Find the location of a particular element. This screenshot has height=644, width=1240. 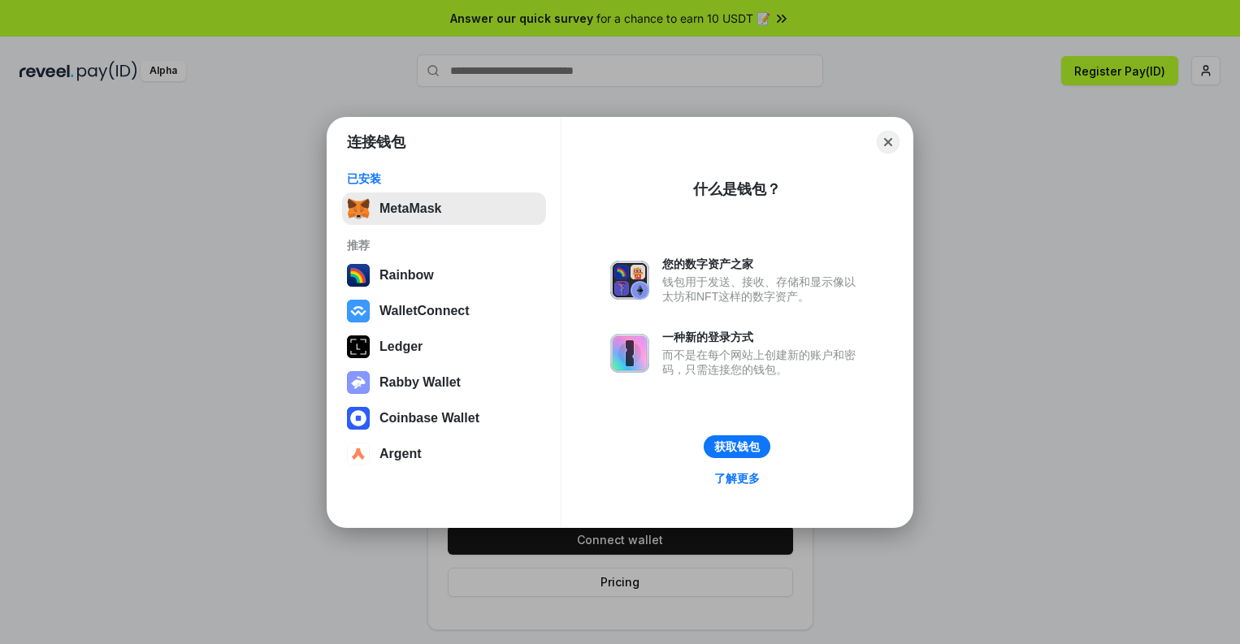

img: svg+xml,%3Csvg%20width%3D%22120%22%20height%3D%22120%22%20viewBox%3D%220%200%20120%20120%22%20fil... is located at coordinates (358, 275).